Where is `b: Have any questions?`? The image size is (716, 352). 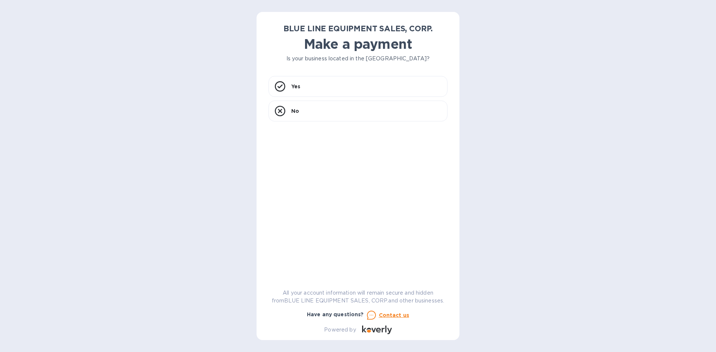
b: Have any questions? is located at coordinates (335, 315).